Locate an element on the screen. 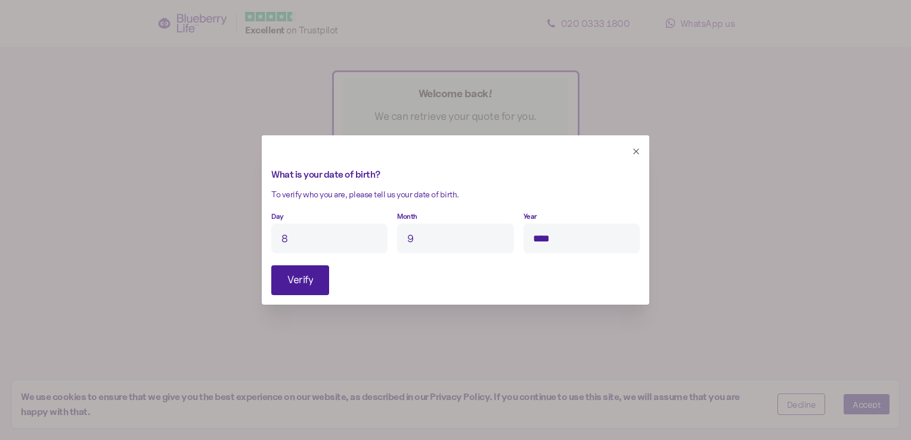 This screenshot has height=440, width=911. label: Year is located at coordinates (530, 217).